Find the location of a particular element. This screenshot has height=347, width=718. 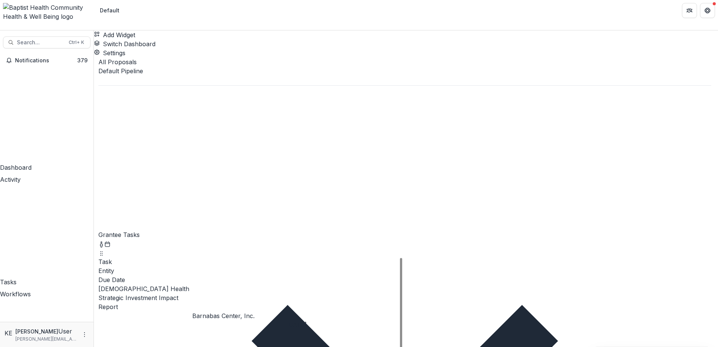

div: Due Date is located at coordinates (251, 280).